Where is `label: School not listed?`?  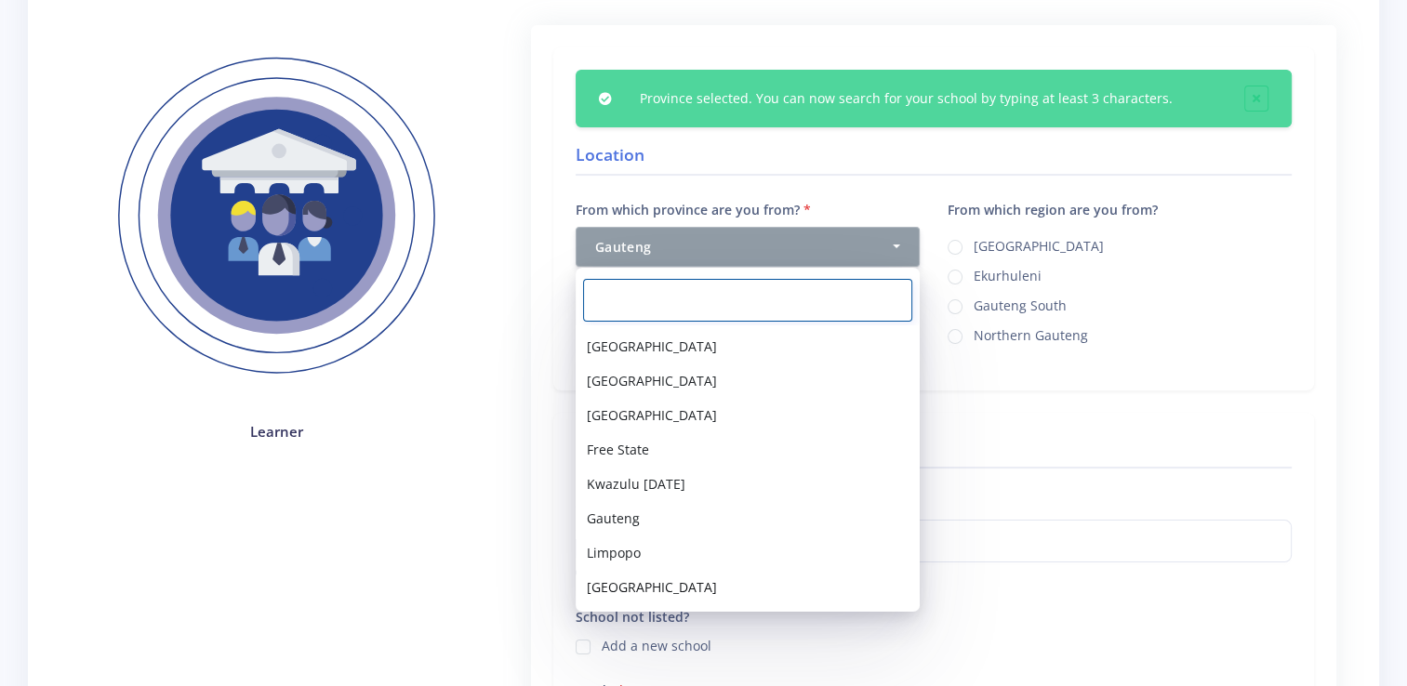
label: School not listed? is located at coordinates (633, 617).